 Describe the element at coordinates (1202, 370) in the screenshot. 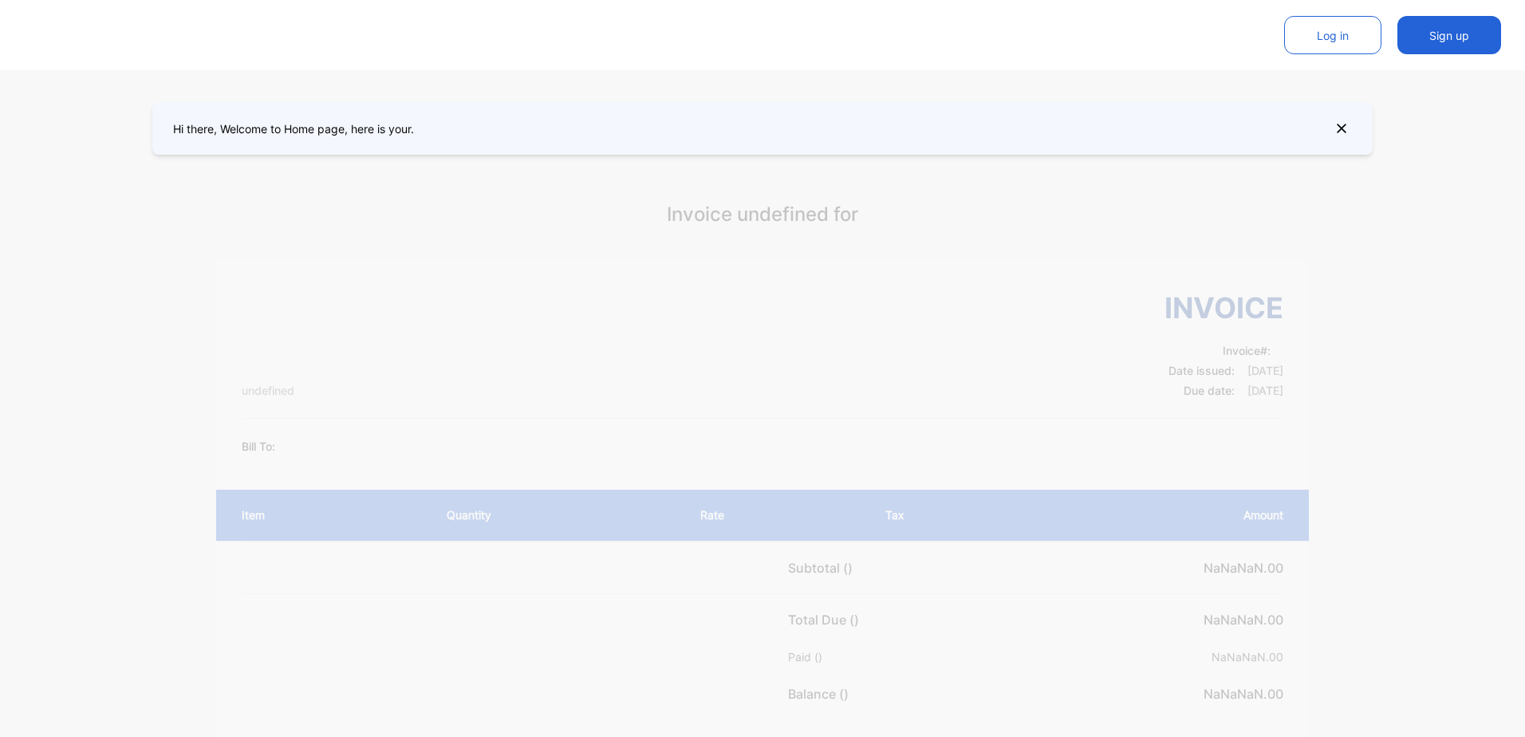

I see `span: Date issued:` at that location.